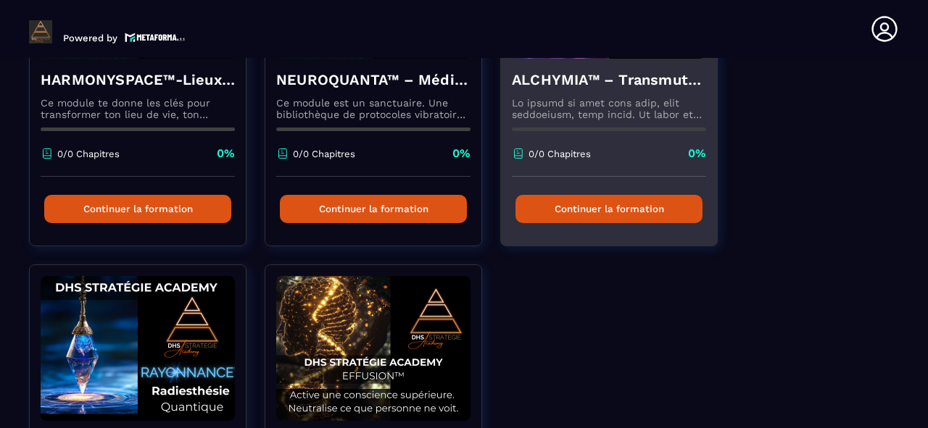 The width and height of the screenshot is (928, 428). What do you see at coordinates (609, 80) in the screenshot?
I see `h4: ALCHYMIA™ – Transmutation Quantique` at bounding box center [609, 80].